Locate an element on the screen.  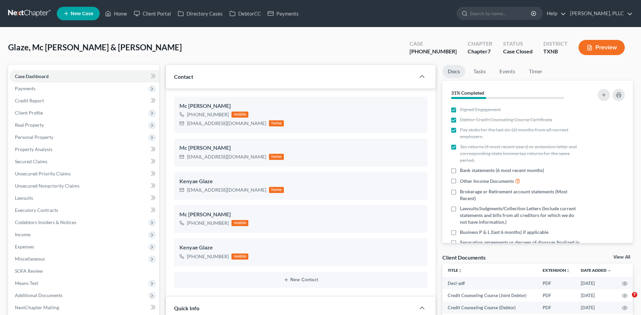
span: Debtor Credit Counseling Course Certificate is located at coordinates (506, 120).